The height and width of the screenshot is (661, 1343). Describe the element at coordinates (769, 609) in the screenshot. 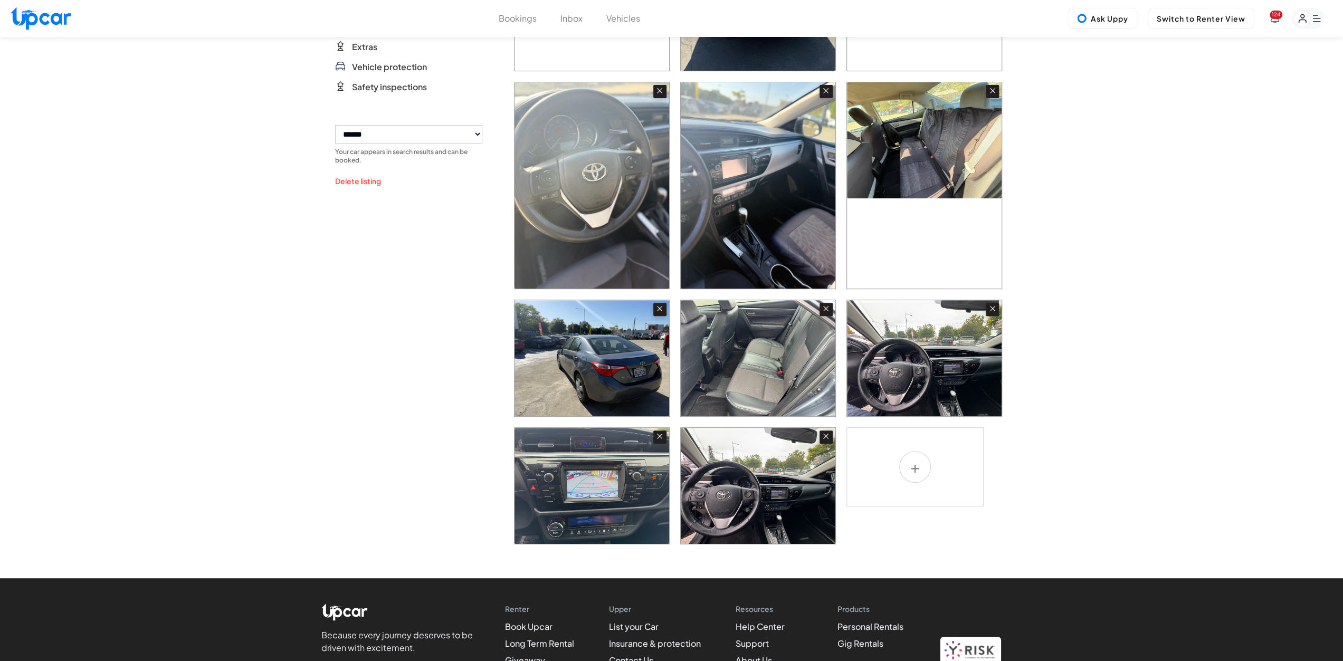

I see `h4: Resources` at that location.